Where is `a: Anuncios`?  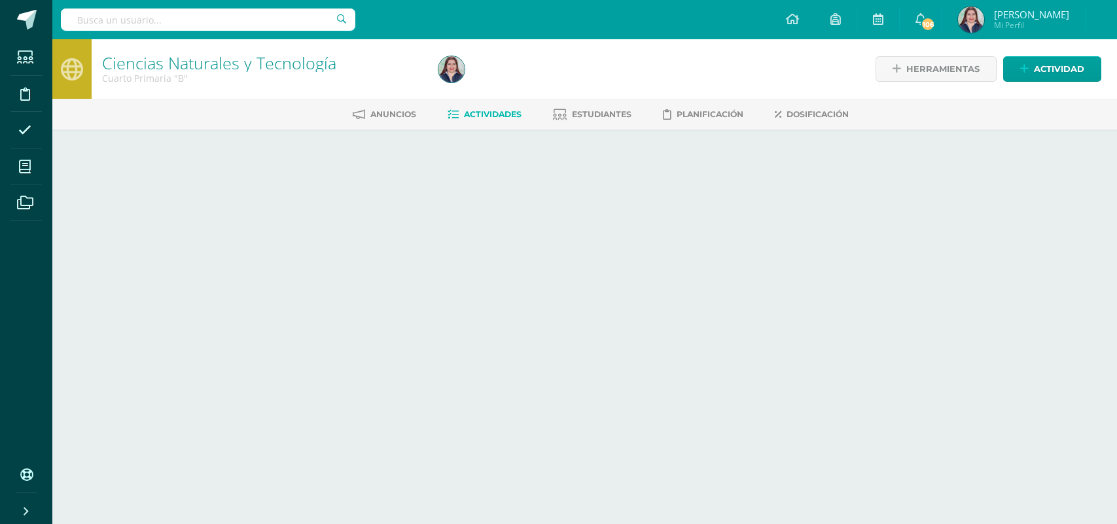 a: Anuncios is located at coordinates (384, 114).